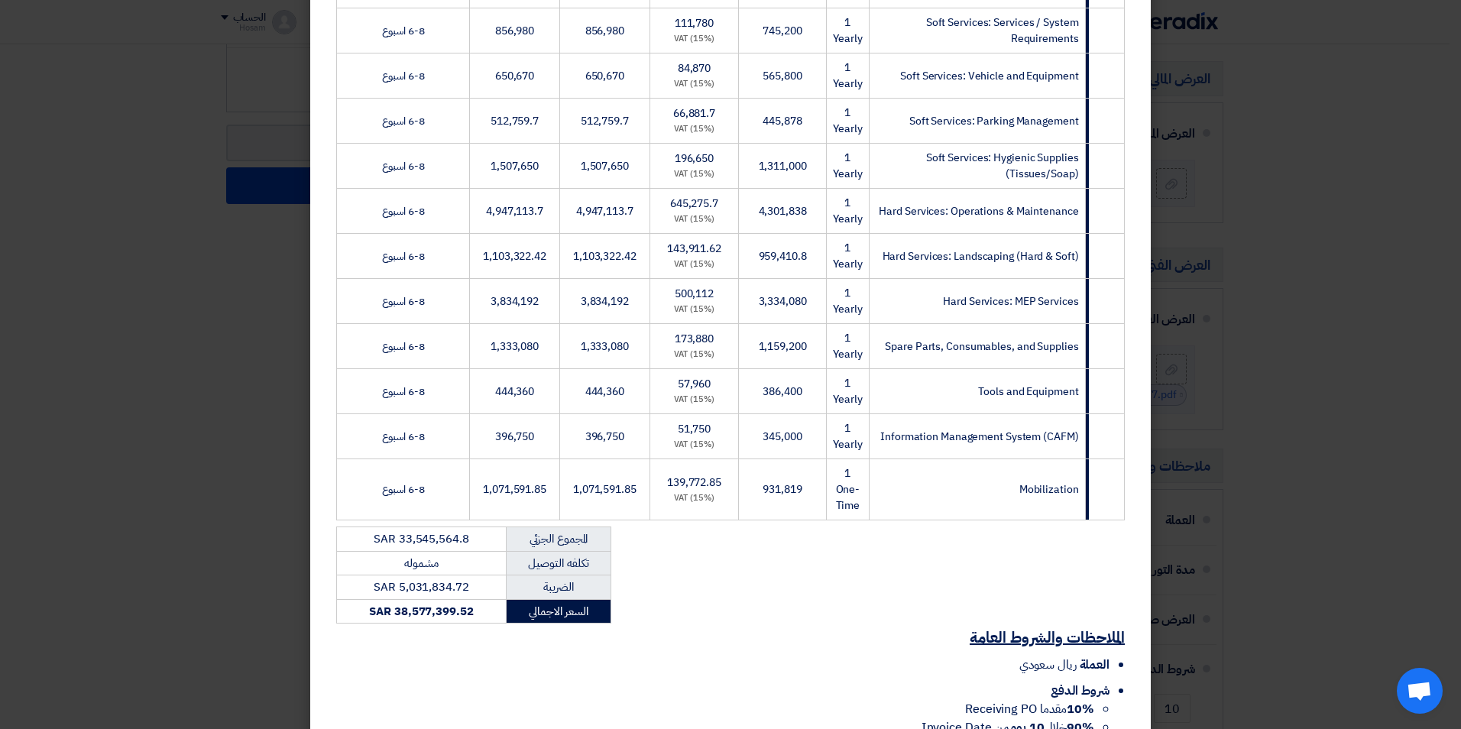  What do you see at coordinates (694, 339) in the screenshot?
I see `span: 173,880` at bounding box center [694, 339].